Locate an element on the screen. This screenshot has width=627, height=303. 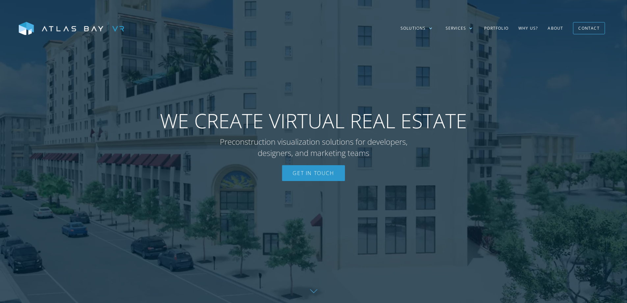
a: Portfolio is located at coordinates (497, 28).